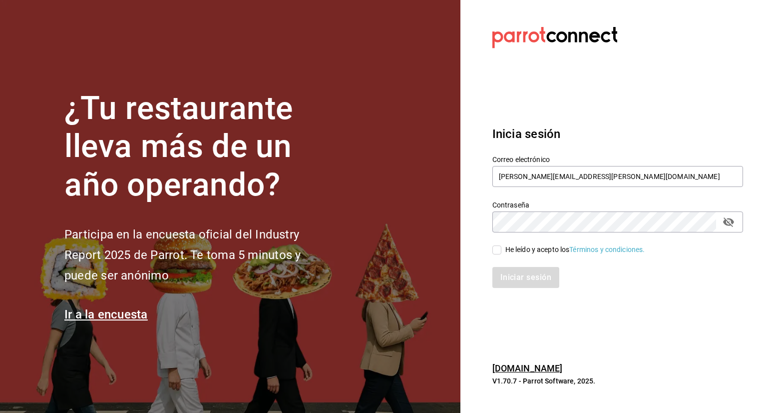 The image size is (767, 413). Describe the element at coordinates (729, 222) in the screenshot. I see `button: passwordField` at that location.